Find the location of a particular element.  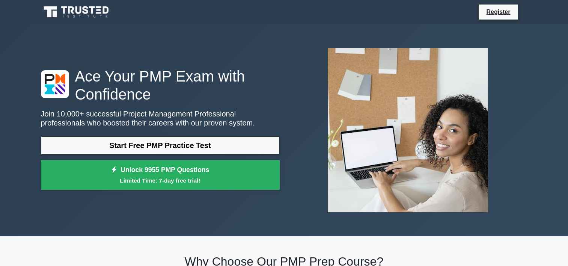

h1: Ace Your PMP Exam with Confidence is located at coordinates (160, 85).